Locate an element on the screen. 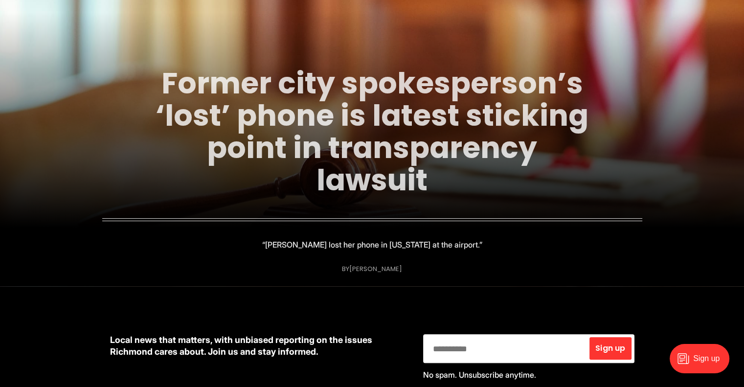 This screenshot has height=387, width=744. a: Former city spokesperson’s ‘lost’ phone is latest sticking point in transparency lawsuit is located at coordinates (372, 132).